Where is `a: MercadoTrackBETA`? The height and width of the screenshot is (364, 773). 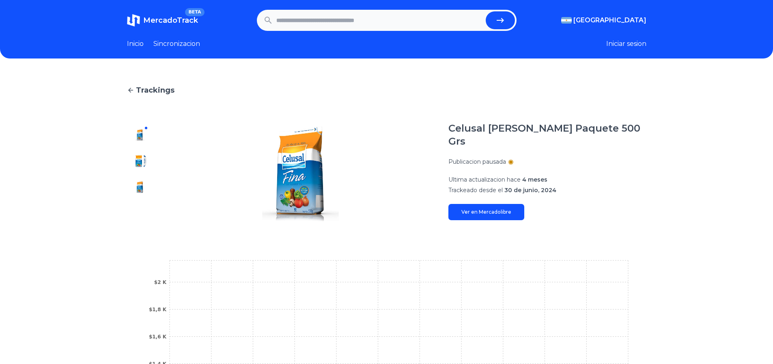
a: MercadoTrackBETA is located at coordinates (162, 20).